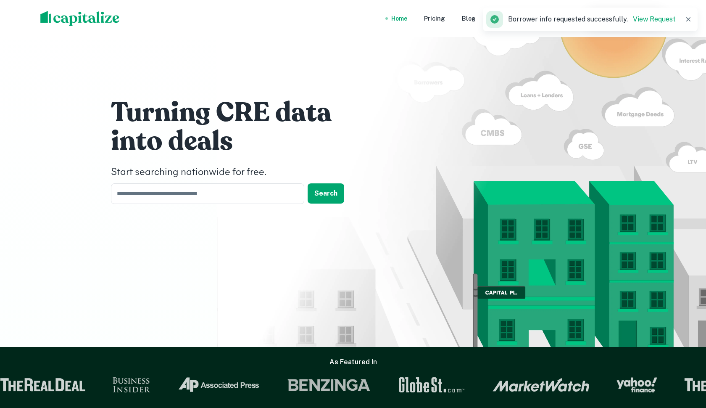 This screenshot has height=408, width=706. I want to click on button: Search, so click(326, 193).